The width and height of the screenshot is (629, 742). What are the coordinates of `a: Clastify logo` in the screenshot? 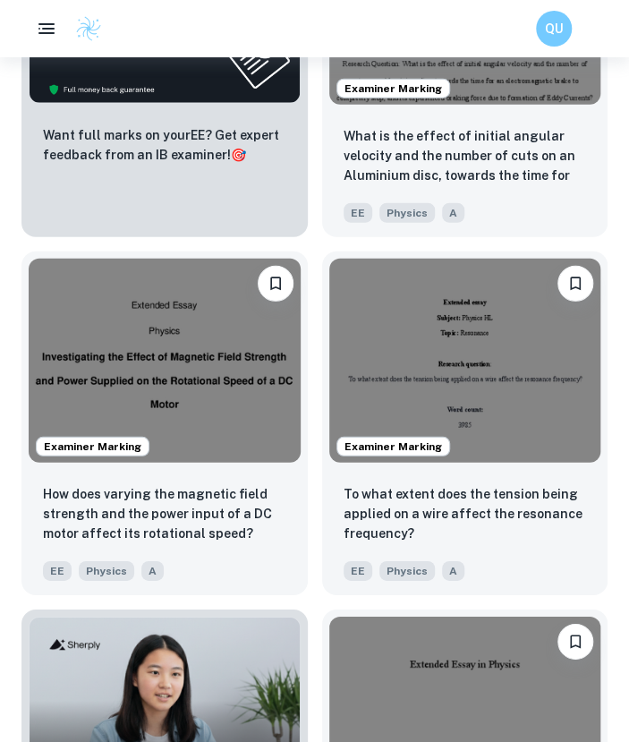 It's located at (83, 29).